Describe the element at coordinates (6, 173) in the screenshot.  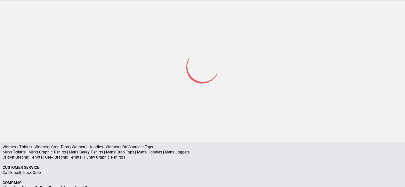
I see `a: Call` at that location.